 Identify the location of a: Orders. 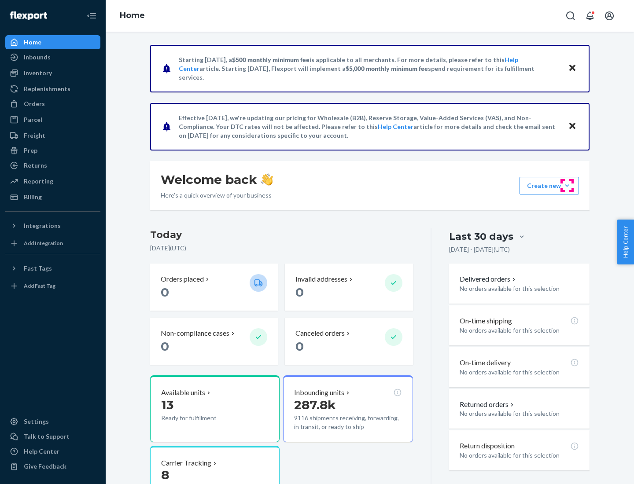
(53, 104).